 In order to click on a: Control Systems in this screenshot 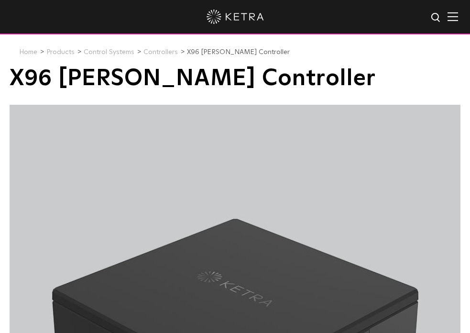, I will do `click(109, 52)`.